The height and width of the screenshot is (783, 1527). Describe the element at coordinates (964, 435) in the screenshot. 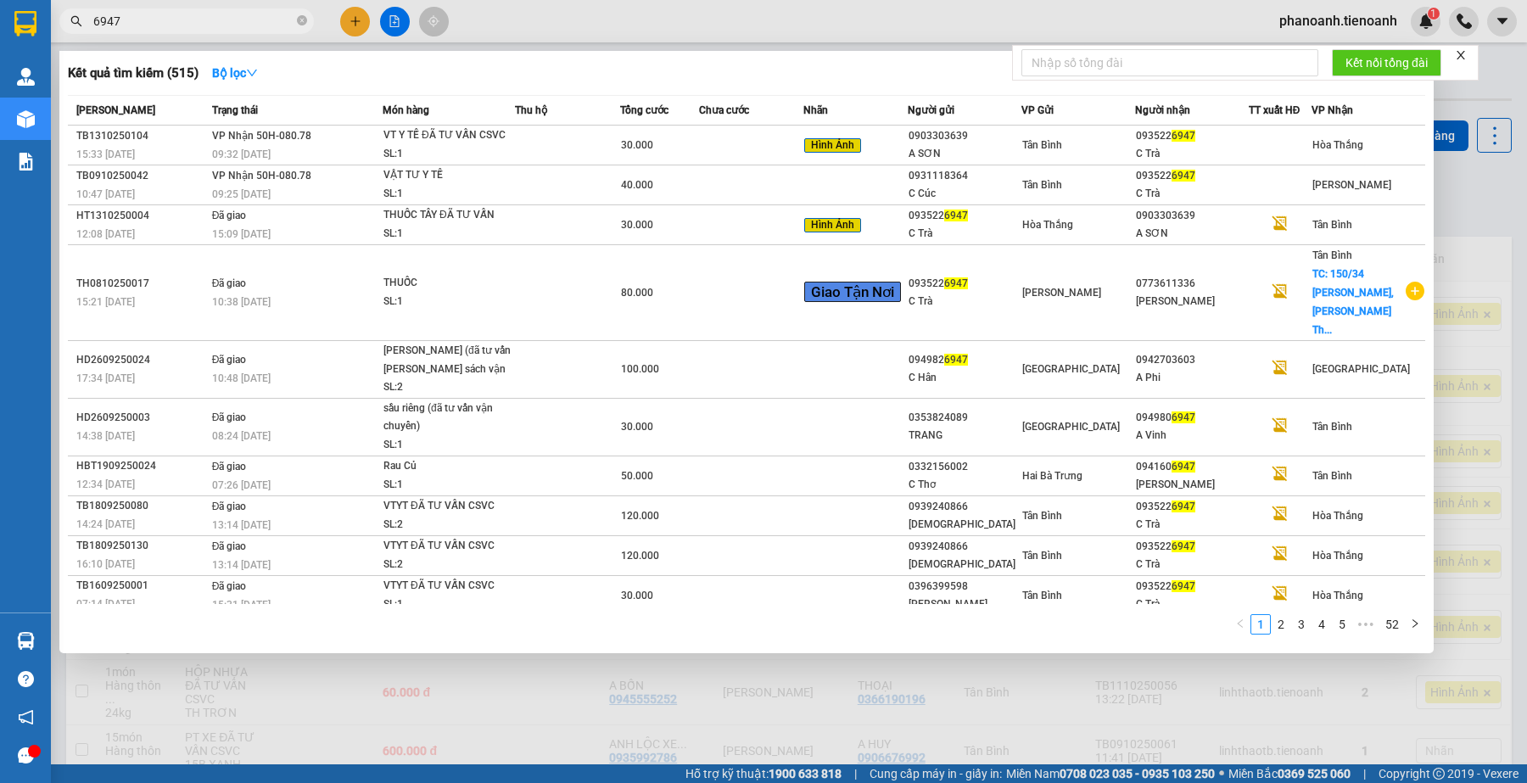

I see `div: TRANG` at that location.